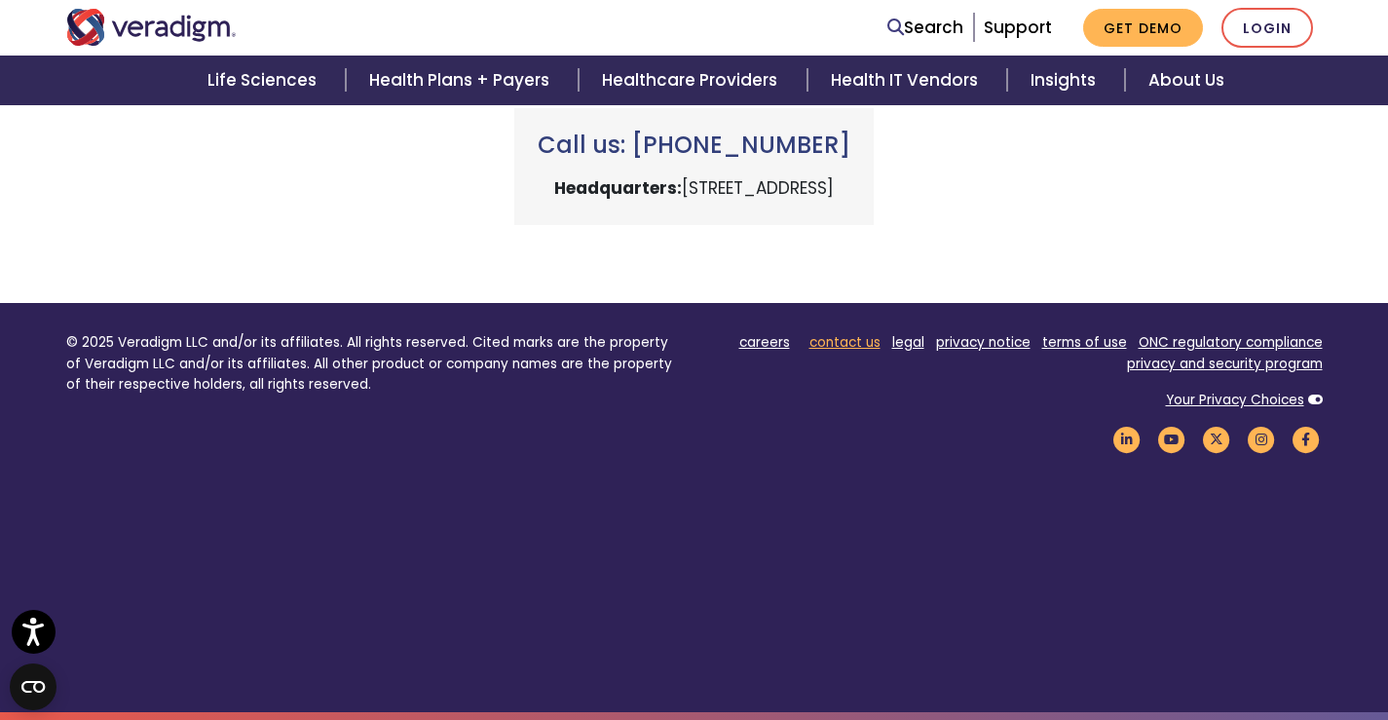 This screenshot has width=1388, height=720. I want to click on a: privacy notice, so click(983, 342).